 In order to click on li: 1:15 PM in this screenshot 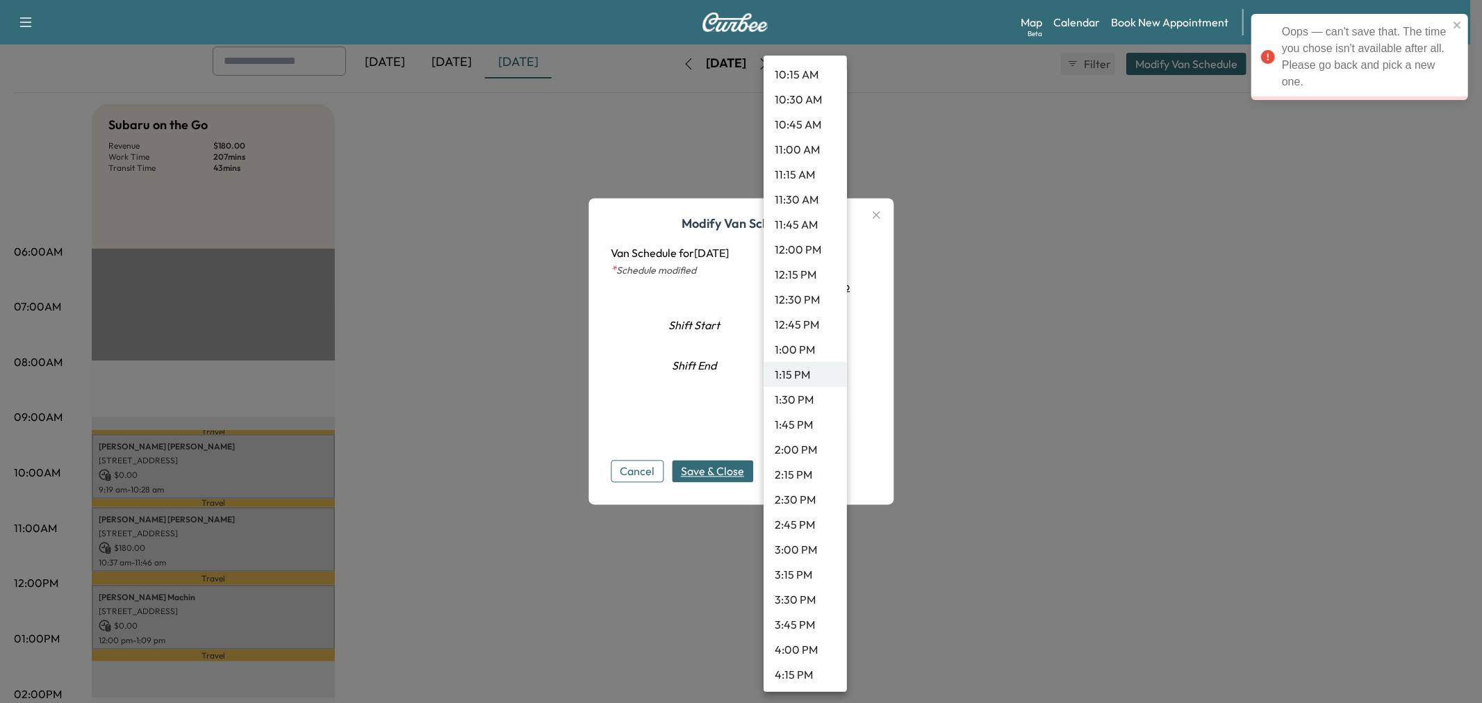, I will do `click(805, 375)`.